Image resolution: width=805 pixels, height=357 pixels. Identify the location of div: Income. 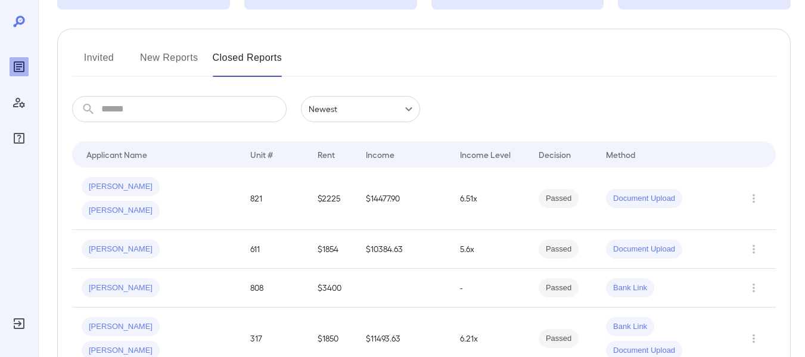
(380, 154).